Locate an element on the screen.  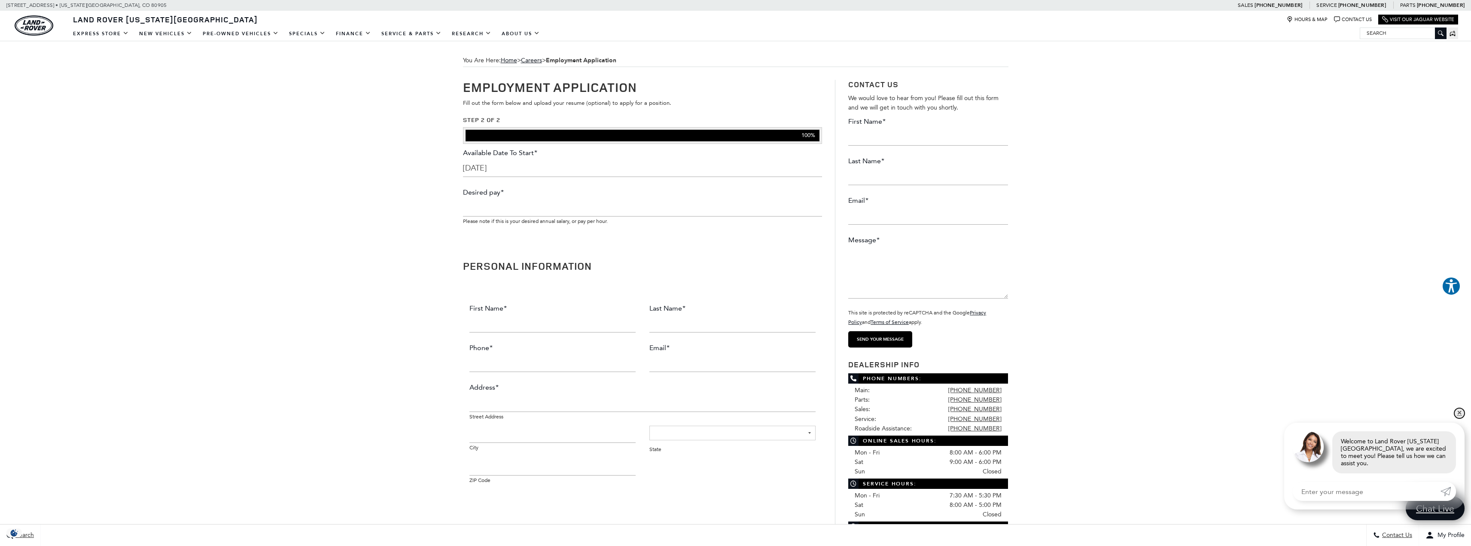
label: Phone is located at coordinates (481, 348).